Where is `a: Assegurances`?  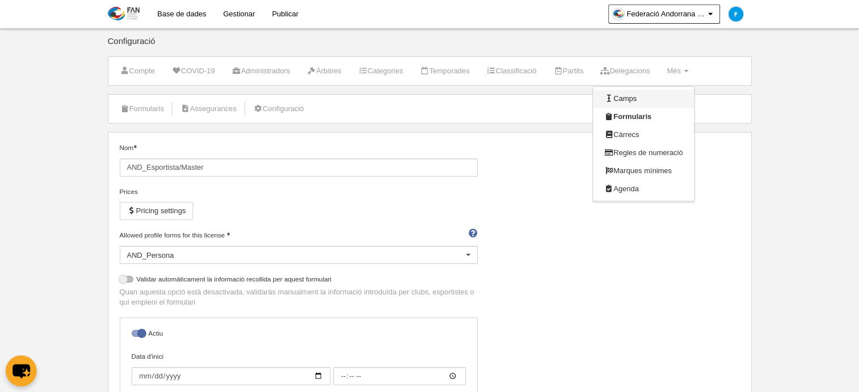 a: Assegurances is located at coordinates (208, 109).